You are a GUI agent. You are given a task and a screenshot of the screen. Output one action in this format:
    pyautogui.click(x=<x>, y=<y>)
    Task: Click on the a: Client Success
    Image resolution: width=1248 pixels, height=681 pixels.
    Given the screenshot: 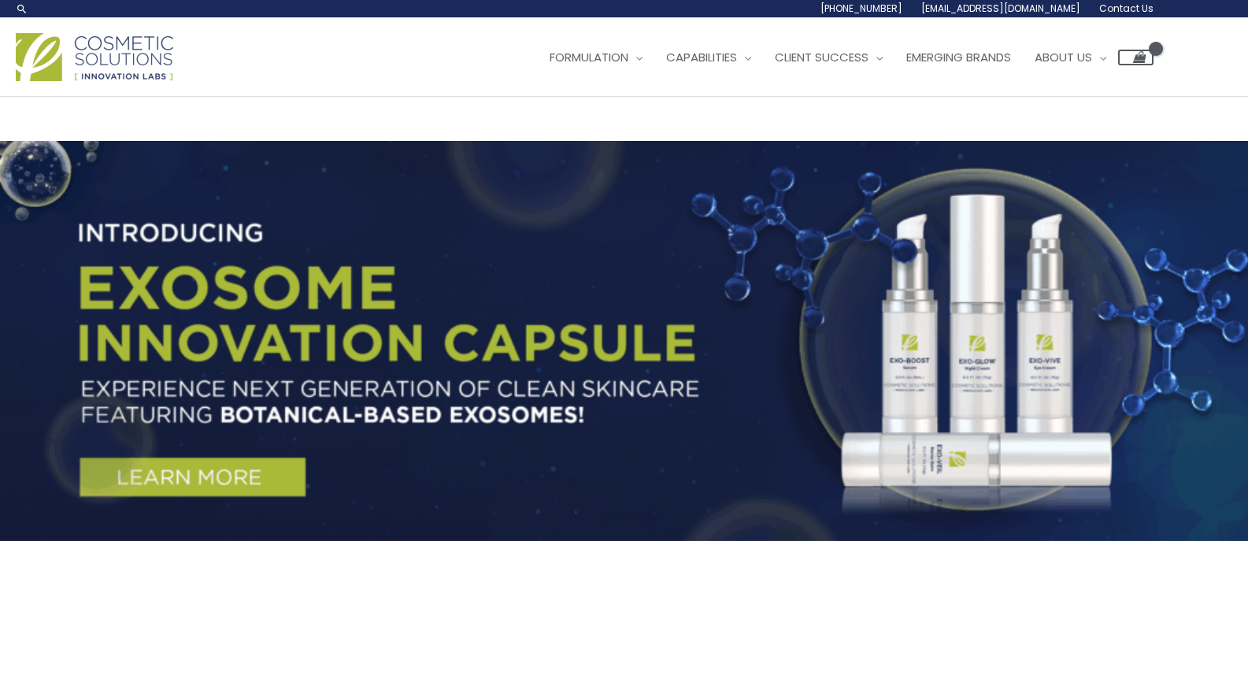 What is the action you would take?
    pyautogui.click(x=828, y=57)
    